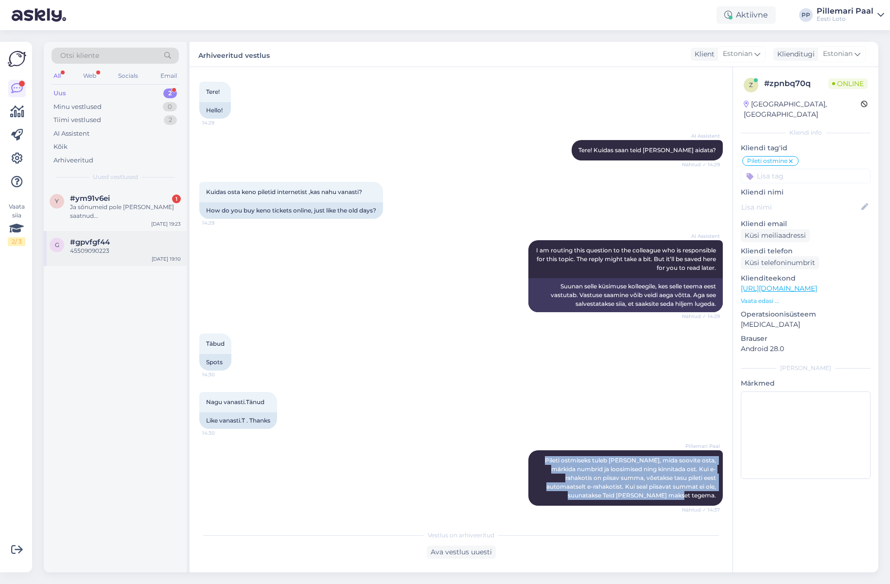 Image resolution: width=890 pixels, height=584 pixels. I want to click on div: Arhiveeritud, so click(73, 160).